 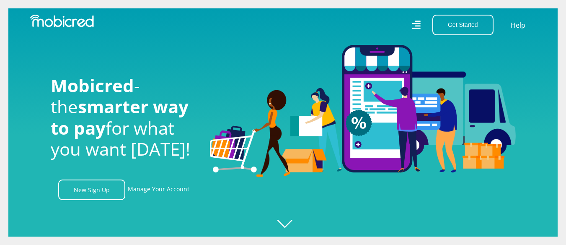 I want to click on img: Welcome to Mobicred, so click(x=363, y=111).